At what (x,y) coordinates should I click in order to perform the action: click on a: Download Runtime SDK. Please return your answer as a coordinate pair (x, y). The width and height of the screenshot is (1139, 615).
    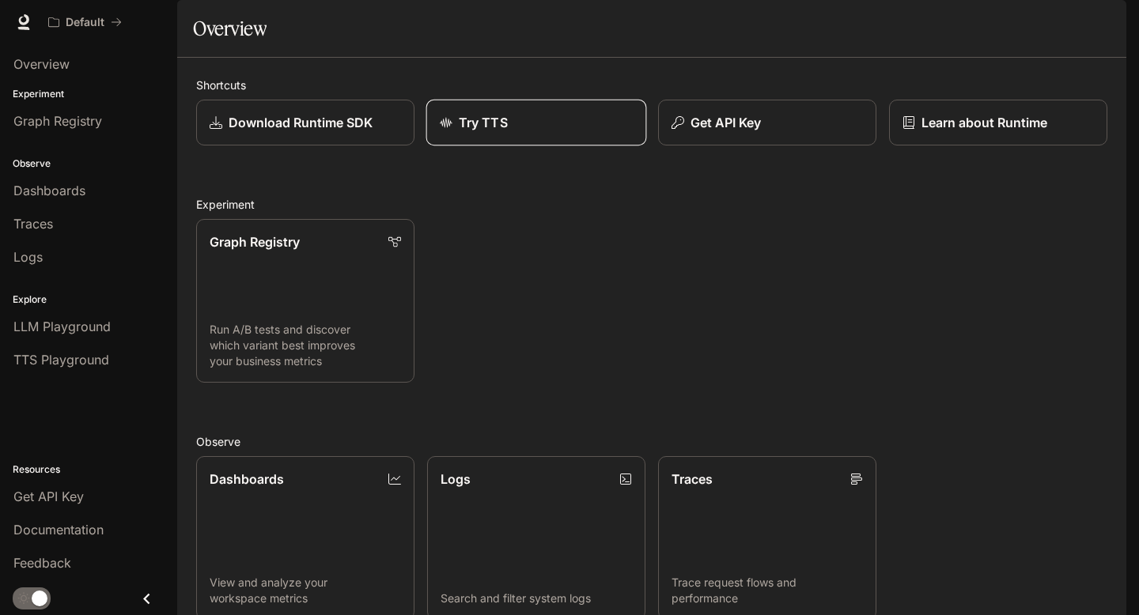
    Looking at the image, I should click on (305, 123).